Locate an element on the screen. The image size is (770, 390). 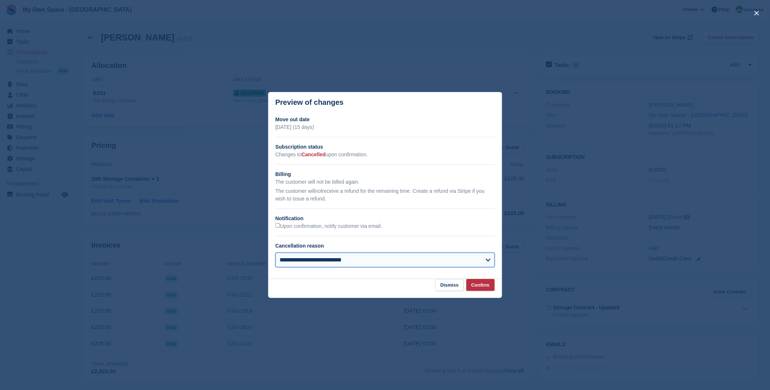
label: Cancellation reason is located at coordinates (300, 246).